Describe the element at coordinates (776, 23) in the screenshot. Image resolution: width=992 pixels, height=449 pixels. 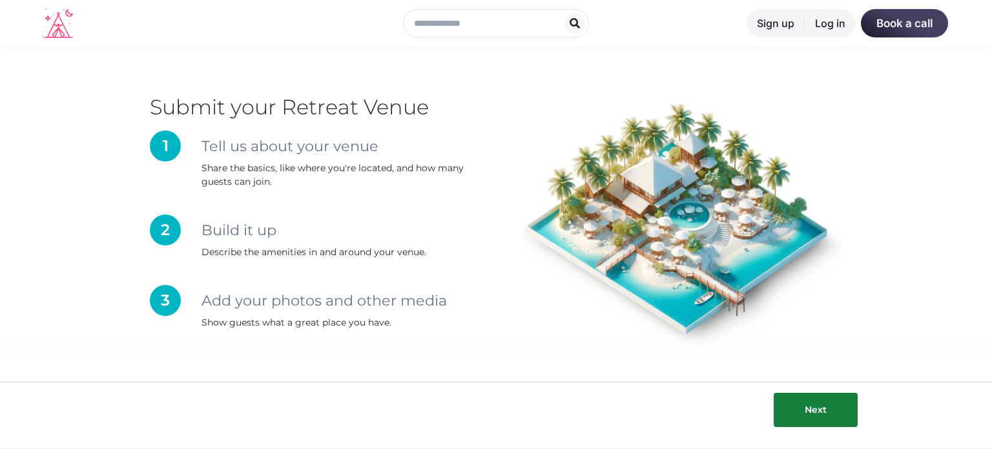
I see `a: Sign up` at that location.